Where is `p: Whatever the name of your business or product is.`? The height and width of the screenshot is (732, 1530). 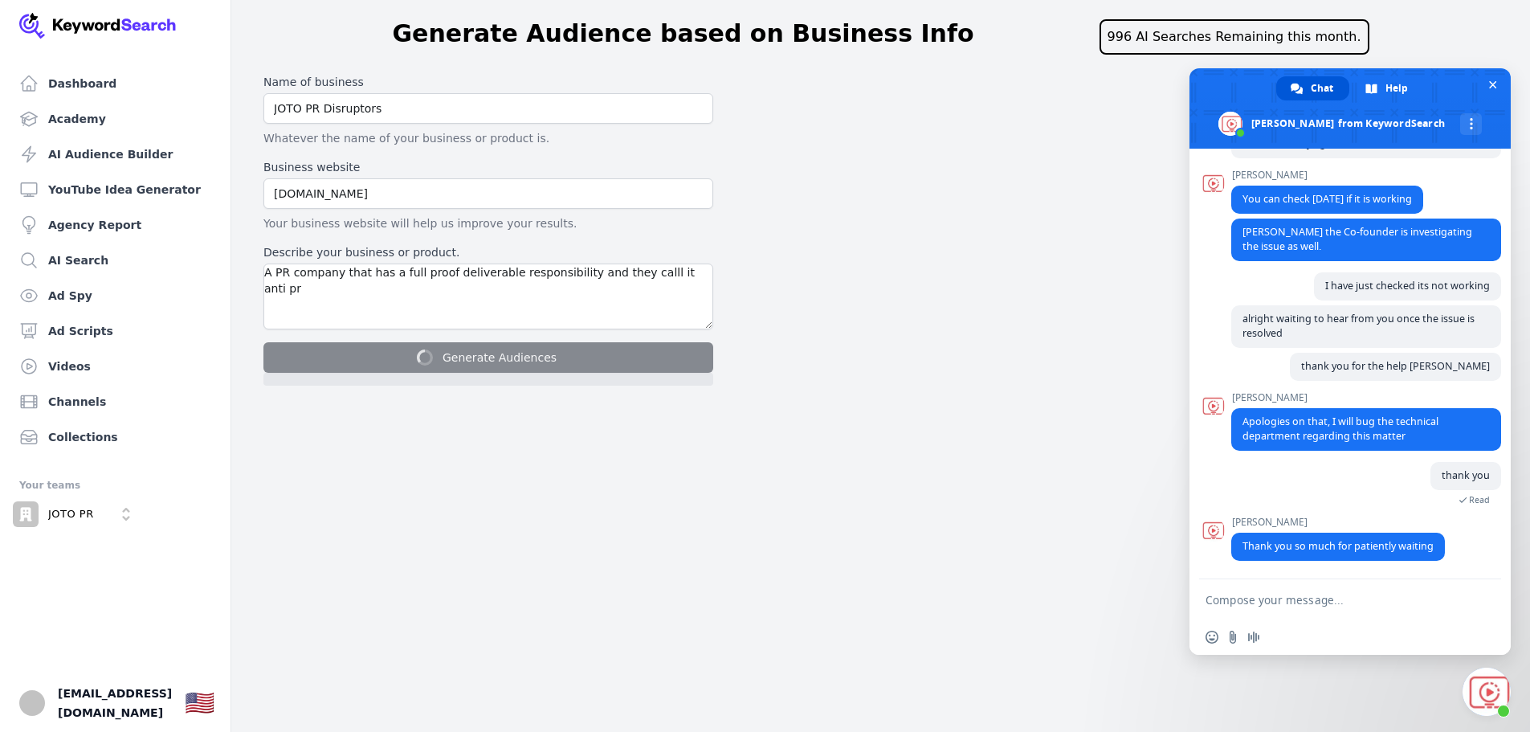
p: Whatever the name of your business or product is. is located at coordinates (488, 138).